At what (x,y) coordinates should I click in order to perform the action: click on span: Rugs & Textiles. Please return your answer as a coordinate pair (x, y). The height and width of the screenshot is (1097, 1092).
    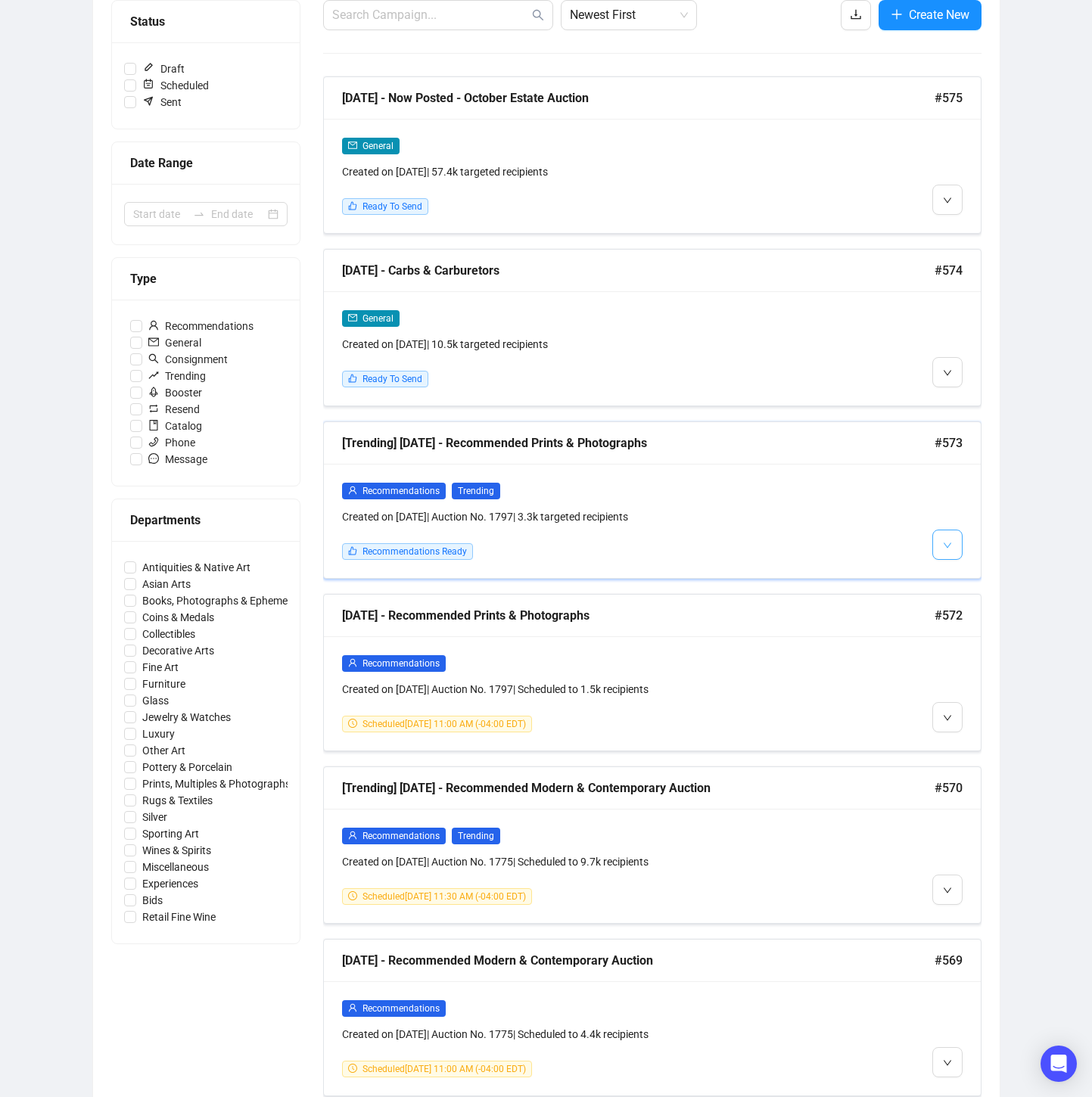
    Looking at the image, I should click on (177, 800).